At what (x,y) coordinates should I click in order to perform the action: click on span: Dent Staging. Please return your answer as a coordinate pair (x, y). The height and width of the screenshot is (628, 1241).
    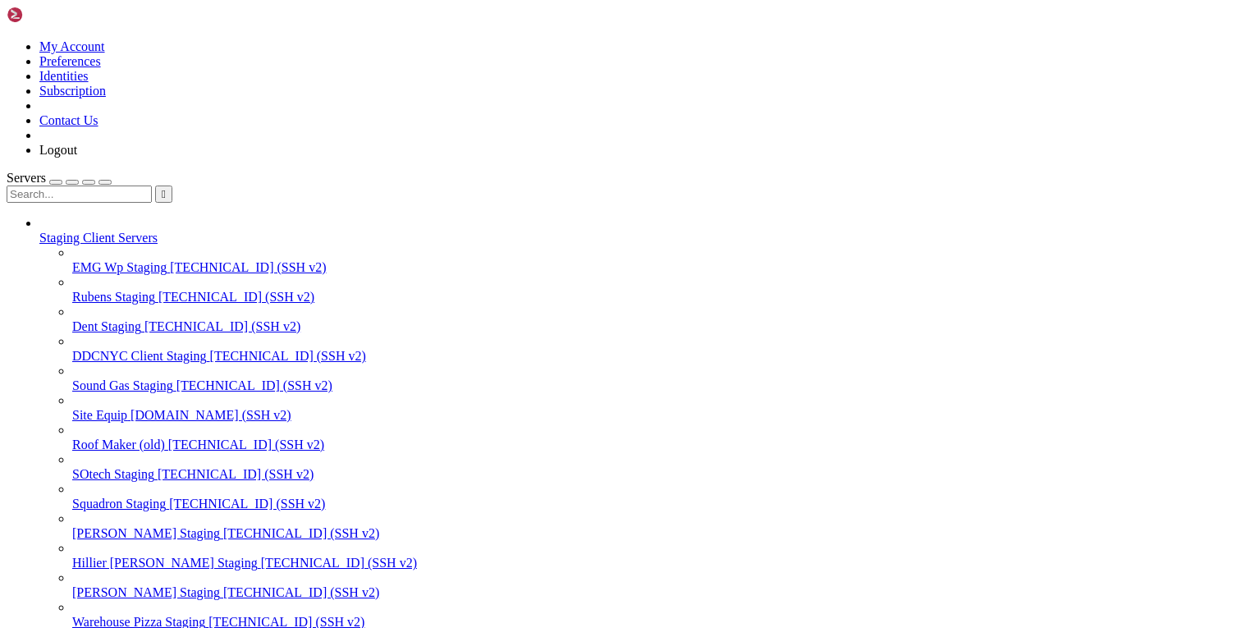
    Looking at the image, I should click on (107, 326).